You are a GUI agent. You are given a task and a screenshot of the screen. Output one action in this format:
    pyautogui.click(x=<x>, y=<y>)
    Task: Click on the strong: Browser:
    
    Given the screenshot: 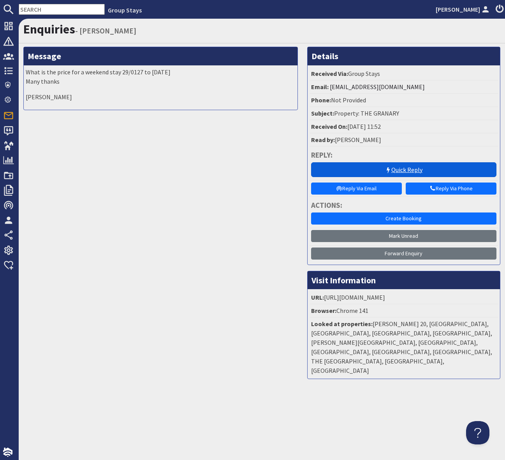 What is the action you would take?
    pyautogui.click(x=324, y=311)
    